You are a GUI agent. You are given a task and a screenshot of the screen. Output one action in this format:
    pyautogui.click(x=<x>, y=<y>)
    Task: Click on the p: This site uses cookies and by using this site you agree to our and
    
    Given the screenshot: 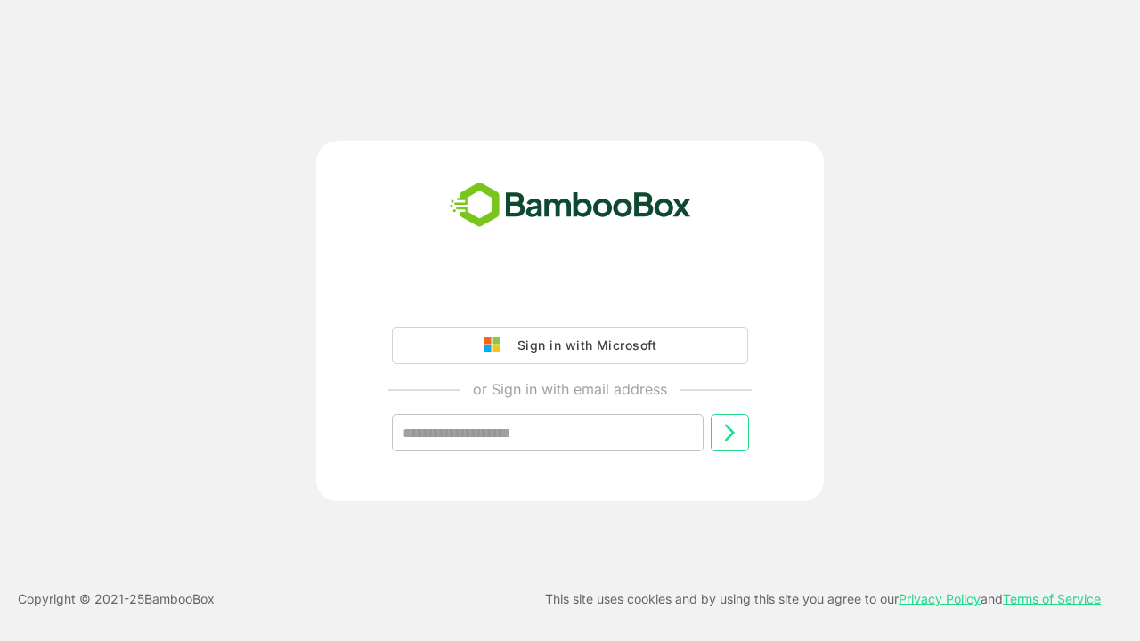 What is the action you would take?
    pyautogui.click(x=823, y=599)
    